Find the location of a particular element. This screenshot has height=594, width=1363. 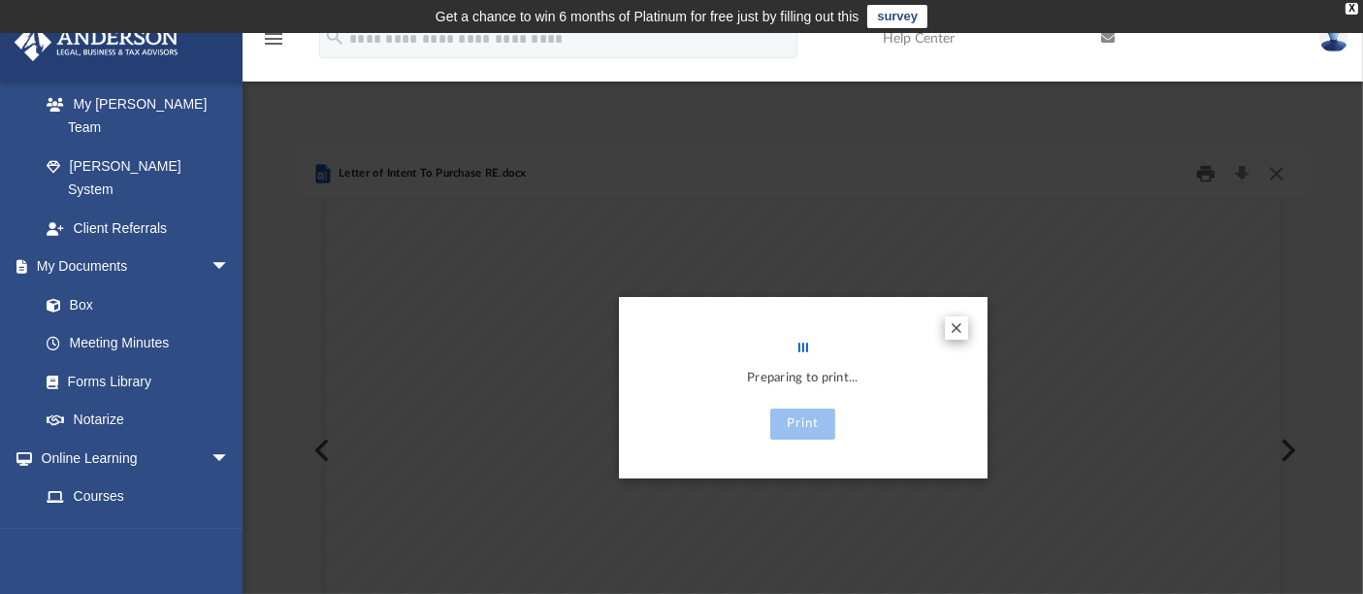

i: search is located at coordinates (335, 37).